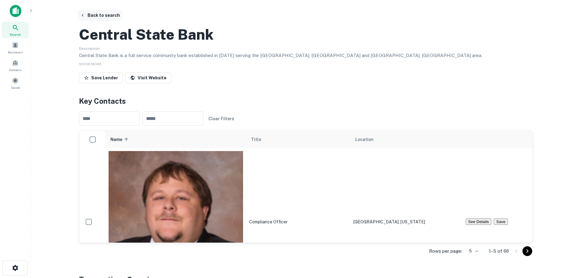  What do you see at coordinates (221, 119) in the screenshot?
I see `button: Clear Filters` at bounding box center [221, 119].